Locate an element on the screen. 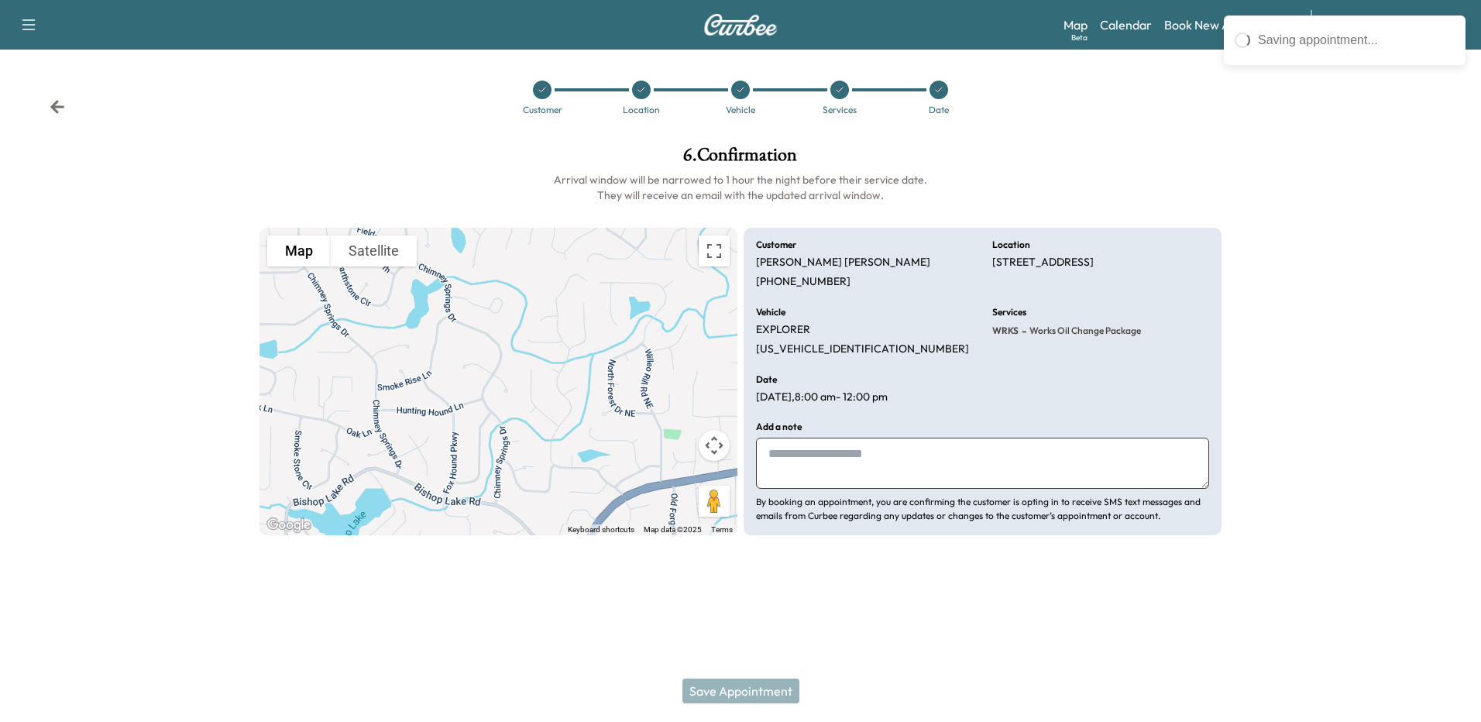 The height and width of the screenshot is (722, 1481). div: Back is located at coordinates (57, 107).